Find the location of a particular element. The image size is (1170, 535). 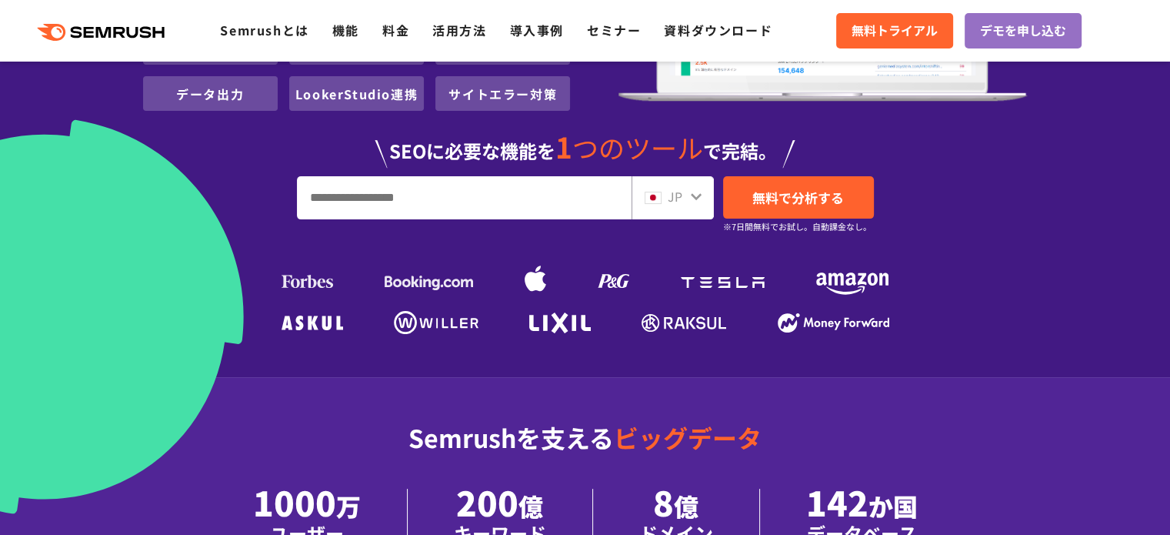

a: 導入事例 is located at coordinates (537, 30).